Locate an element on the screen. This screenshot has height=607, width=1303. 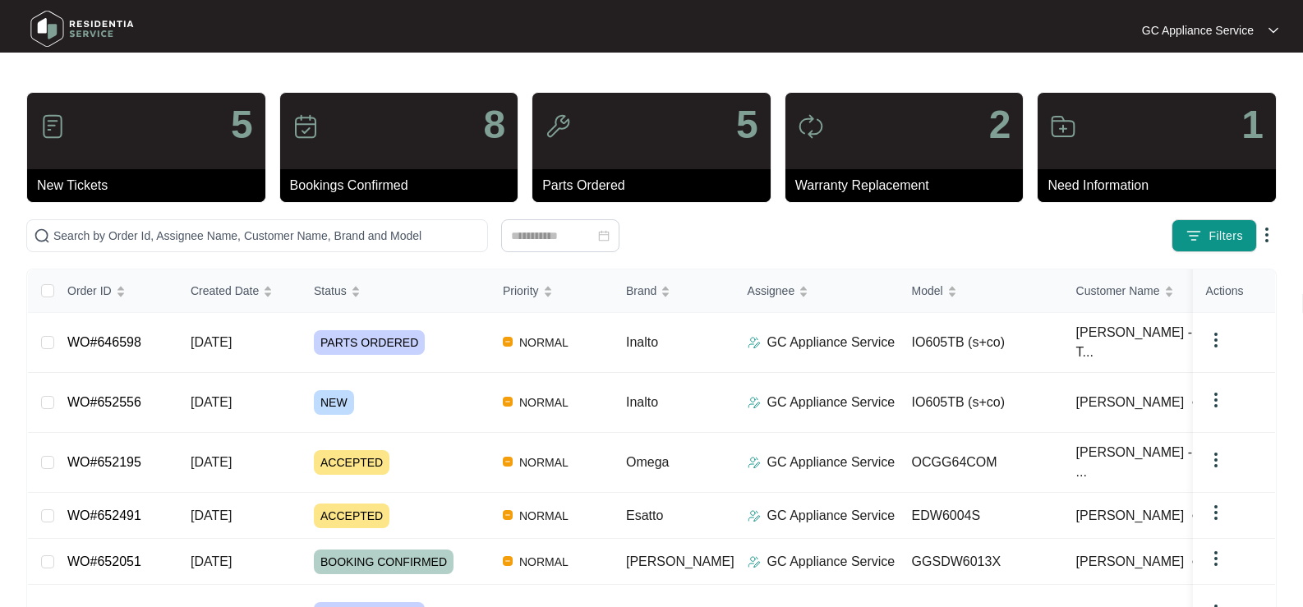
span: BOOKING CONFIRMED is located at coordinates (384, 562).